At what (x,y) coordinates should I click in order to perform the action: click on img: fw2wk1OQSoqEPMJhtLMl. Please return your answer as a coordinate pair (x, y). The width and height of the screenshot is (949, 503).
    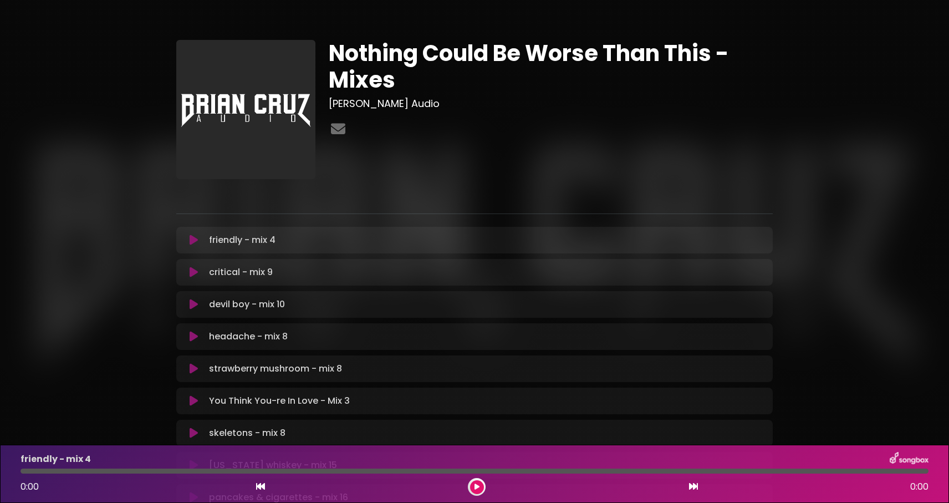
    Looking at the image, I should click on (246, 109).